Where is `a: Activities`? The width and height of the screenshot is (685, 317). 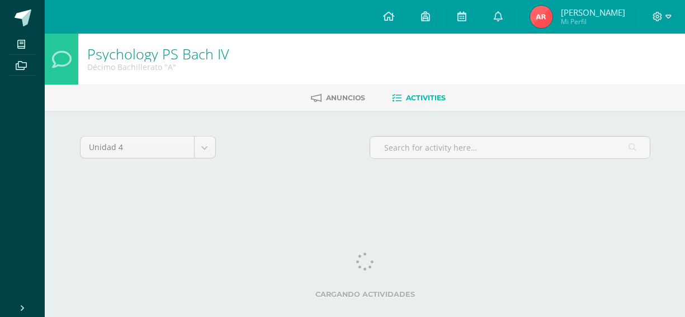
a: Activities is located at coordinates (419, 98).